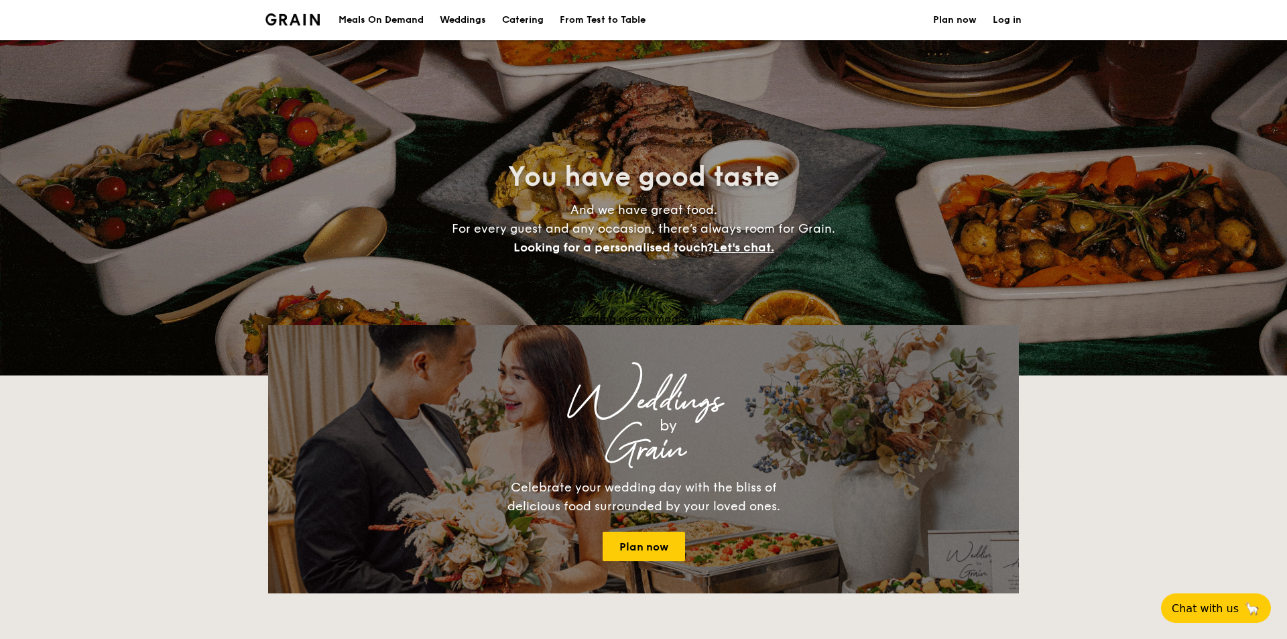  Describe the element at coordinates (644, 318) in the screenshot. I see `div: Loading menus magically...` at that location.